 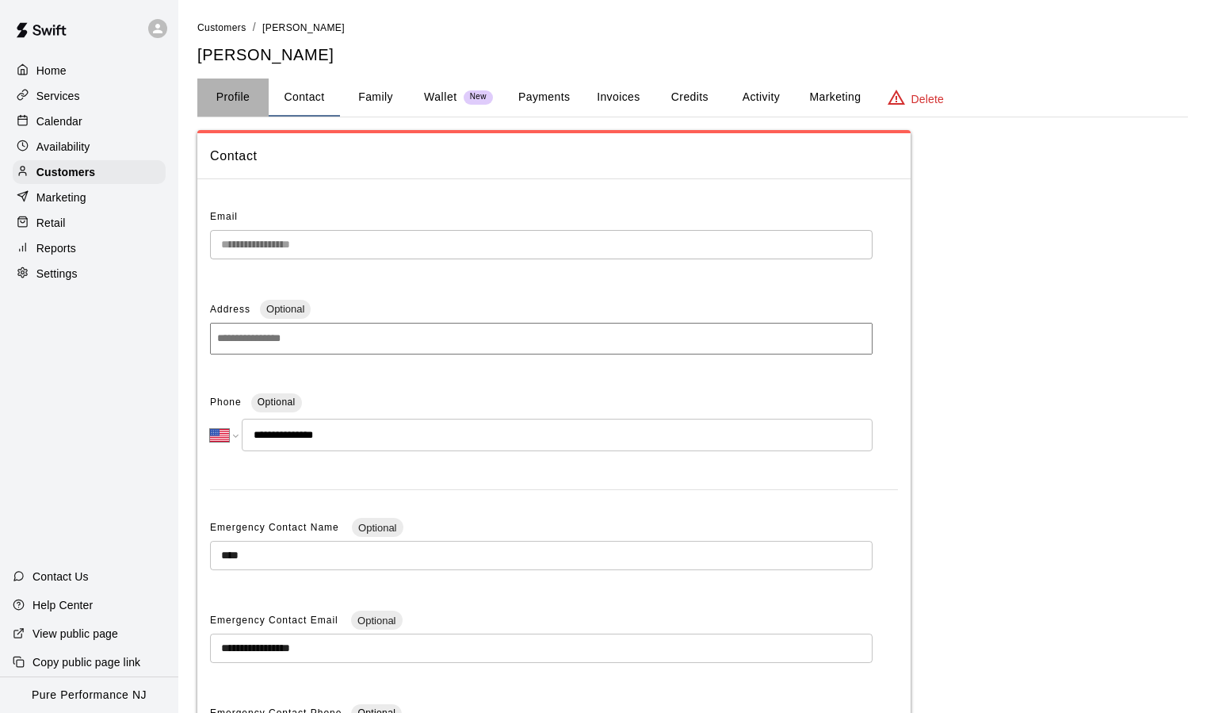 What do you see at coordinates (89, 223) in the screenshot?
I see `a: Retail` at bounding box center [89, 223].